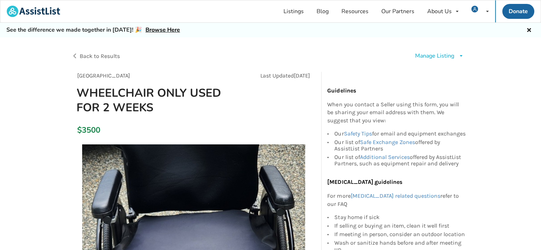 The width and height of the screenshot is (541, 250). What do you see at coordinates (323, 11) in the screenshot?
I see `a: Blog` at bounding box center [323, 11].